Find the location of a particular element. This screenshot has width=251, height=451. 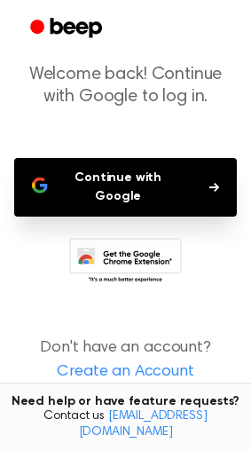

a: Beep is located at coordinates (68, 28).